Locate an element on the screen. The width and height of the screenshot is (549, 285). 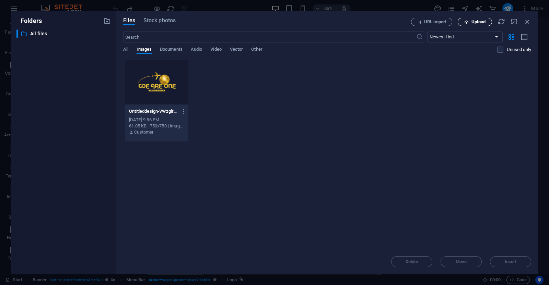
p: All files is located at coordinates (64, 34).